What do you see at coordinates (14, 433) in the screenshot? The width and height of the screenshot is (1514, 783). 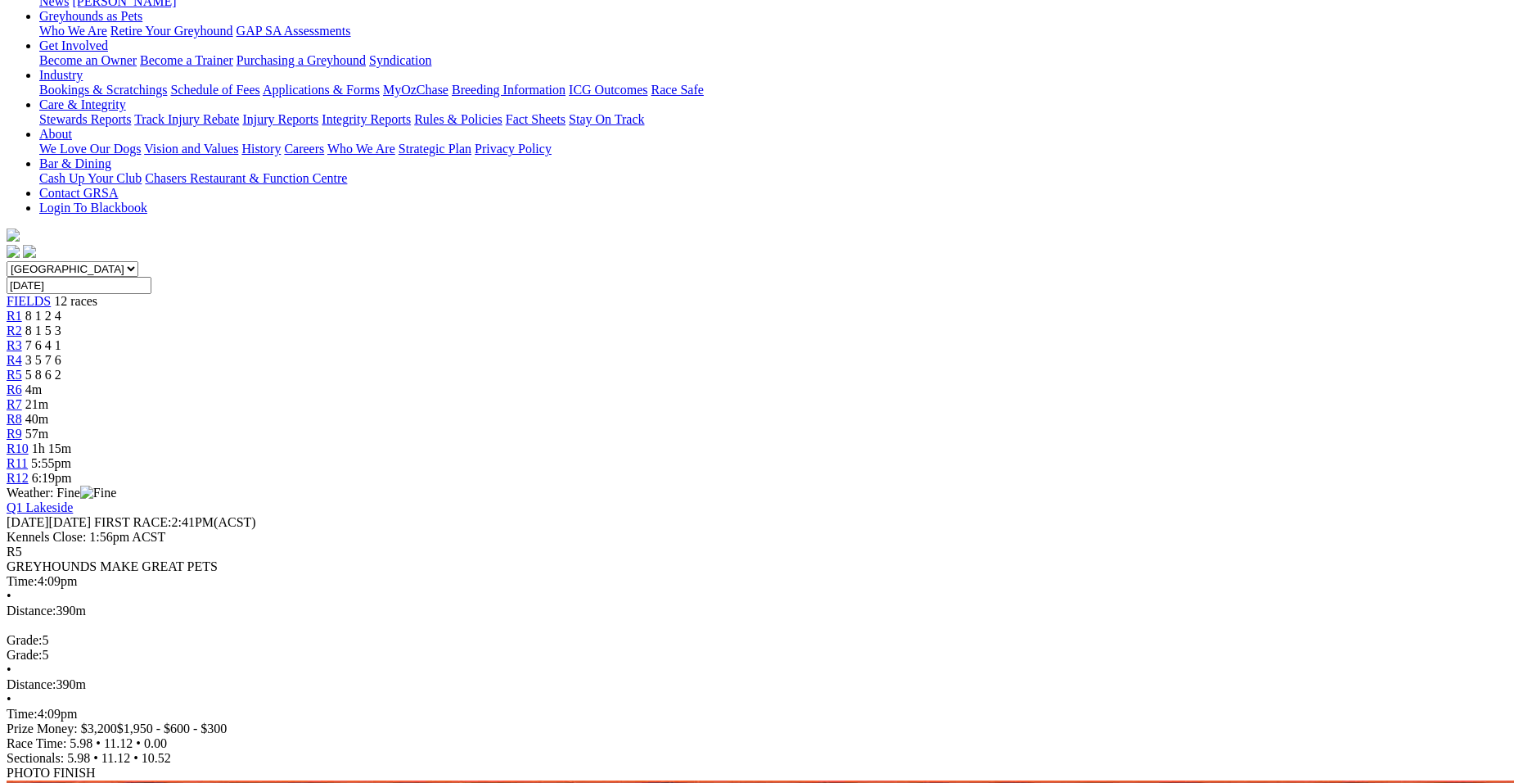 I see `span: R9` at bounding box center [14, 433].